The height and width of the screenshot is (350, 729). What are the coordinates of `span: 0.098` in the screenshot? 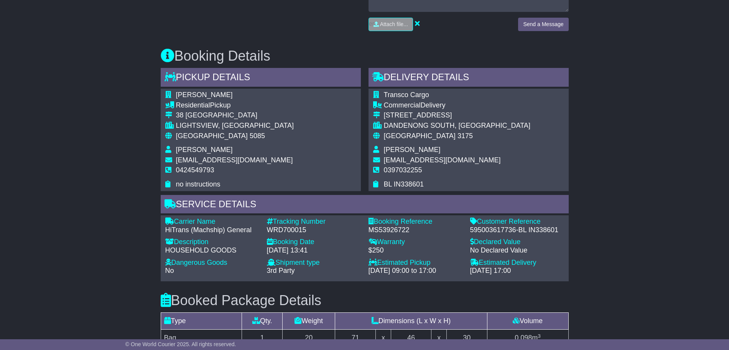 It's located at (523, 338).